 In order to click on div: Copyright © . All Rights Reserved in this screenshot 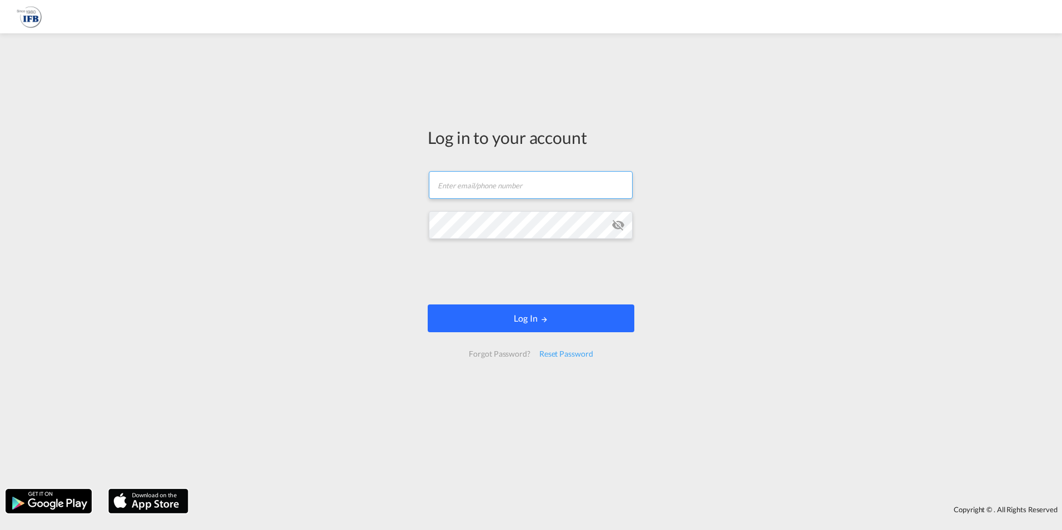, I will do `click(628, 509)`.